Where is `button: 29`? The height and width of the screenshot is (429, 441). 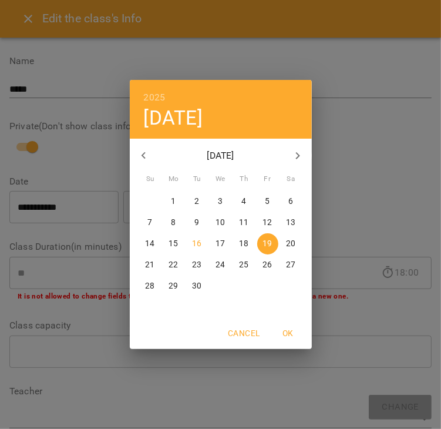 button: 29 is located at coordinates (174, 286).